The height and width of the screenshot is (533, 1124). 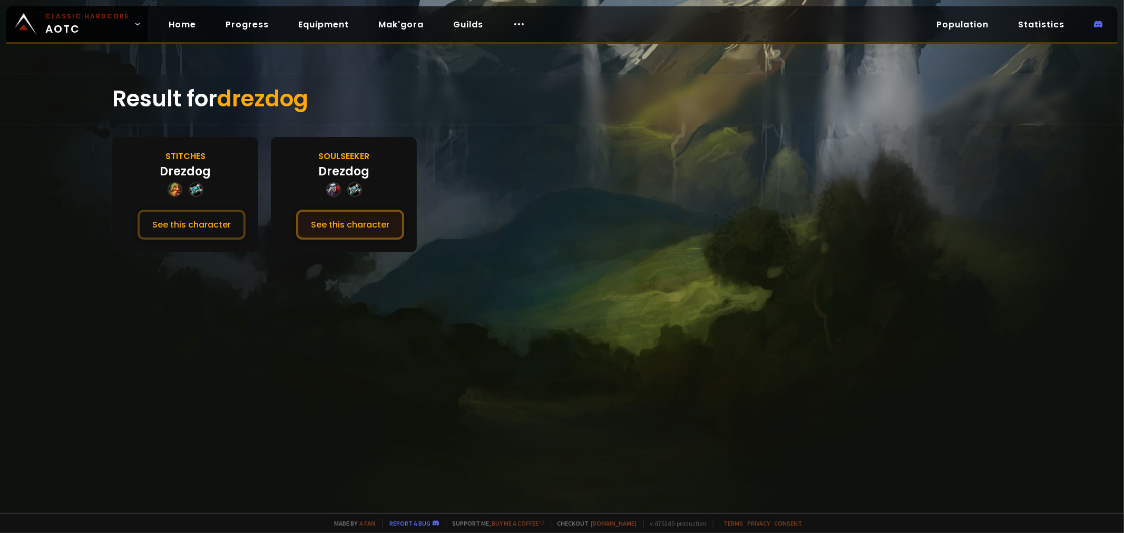 What do you see at coordinates (368, 523) in the screenshot?
I see `a: a fan` at bounding box center [368, 523].